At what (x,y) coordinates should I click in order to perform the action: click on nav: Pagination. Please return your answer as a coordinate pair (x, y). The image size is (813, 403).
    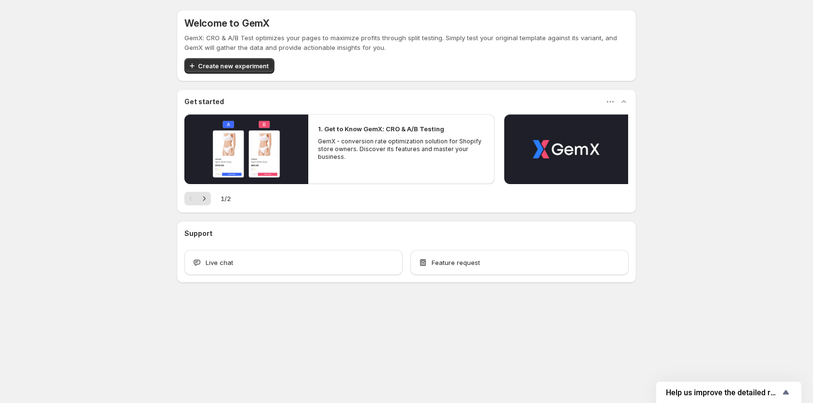
    Looking at the image, I should click on (197, 198).